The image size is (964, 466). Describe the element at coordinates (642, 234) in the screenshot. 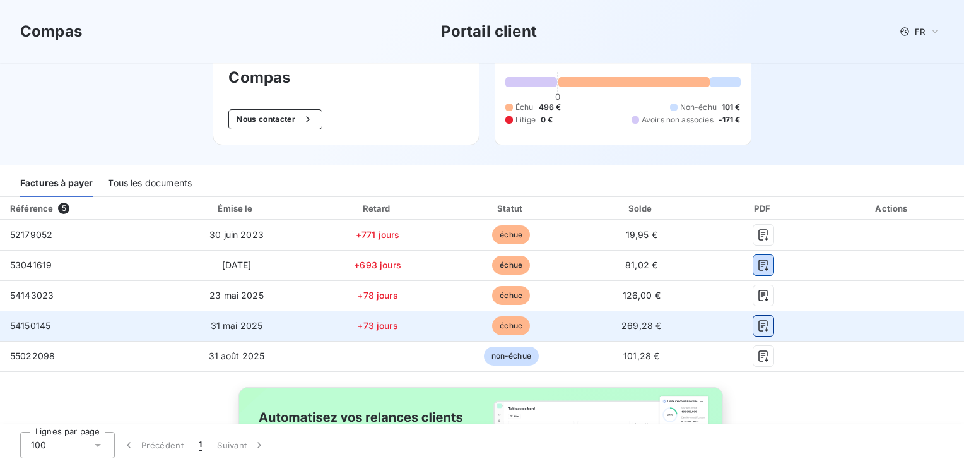

I see `span: 19,95 €` at that location.